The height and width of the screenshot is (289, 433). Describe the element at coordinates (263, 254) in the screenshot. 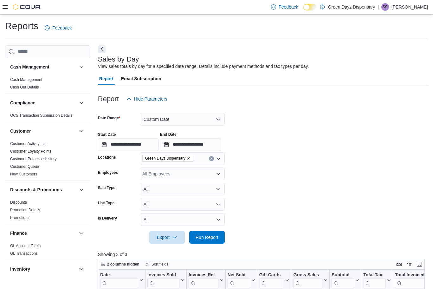

I see `p: Showing 3 of 3` at that location.